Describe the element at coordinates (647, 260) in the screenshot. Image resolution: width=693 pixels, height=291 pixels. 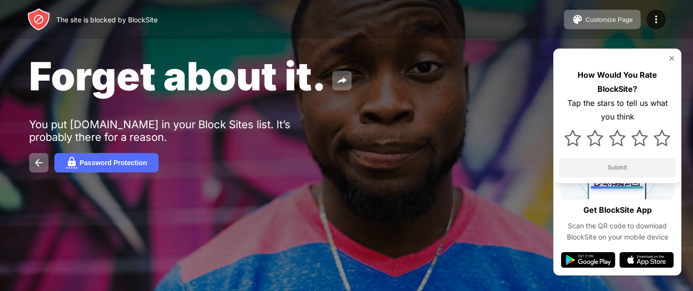
I see `img: app-store.svg` at that location.